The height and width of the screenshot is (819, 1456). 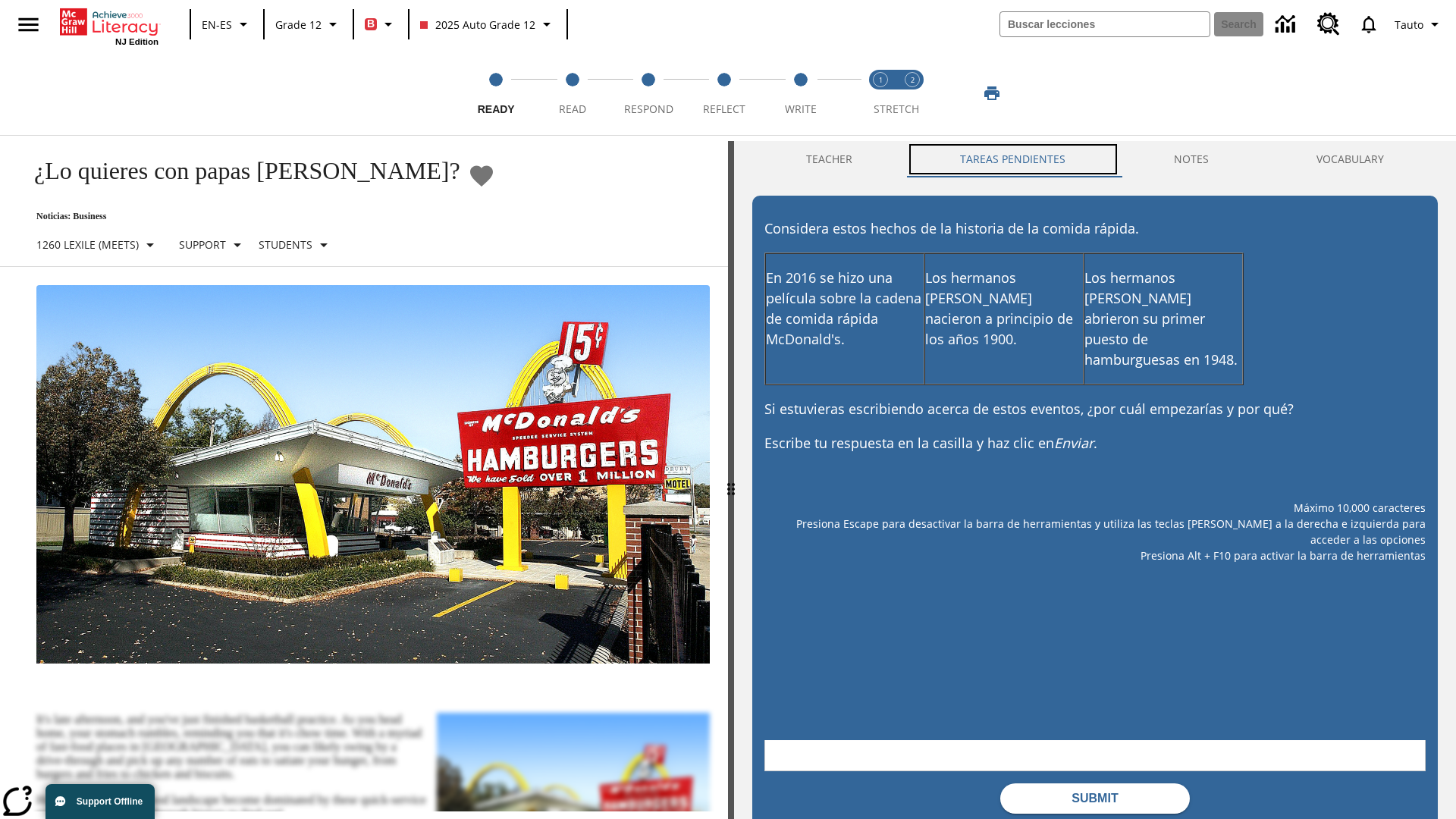 What do you see at coordinates (212, 245) in the screenshot?
I see `button: Tipo de apoyo, Support` at bounding box center [212, 245].